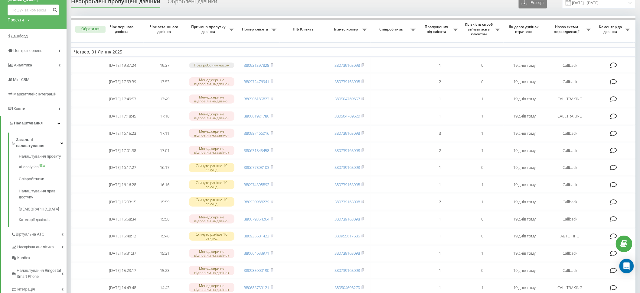 Image resolution: width=640 pixels, height=293 pixels. What do you see at coordinates (40, 157) in the screenshot?
I see `span: Налаштування проєкту` at bounding box center [40, 157].